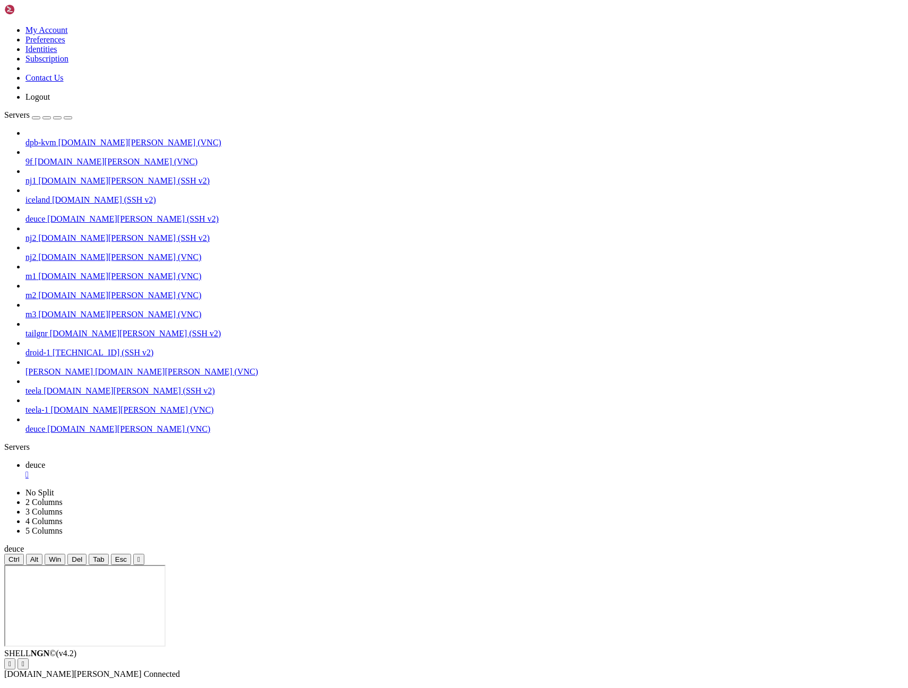 The height and width of the screenshot is (688, 908). What do you see at coordinates (99, 559) in the screenshot?
I see `button: Tab` at bounding box center [99, 559].